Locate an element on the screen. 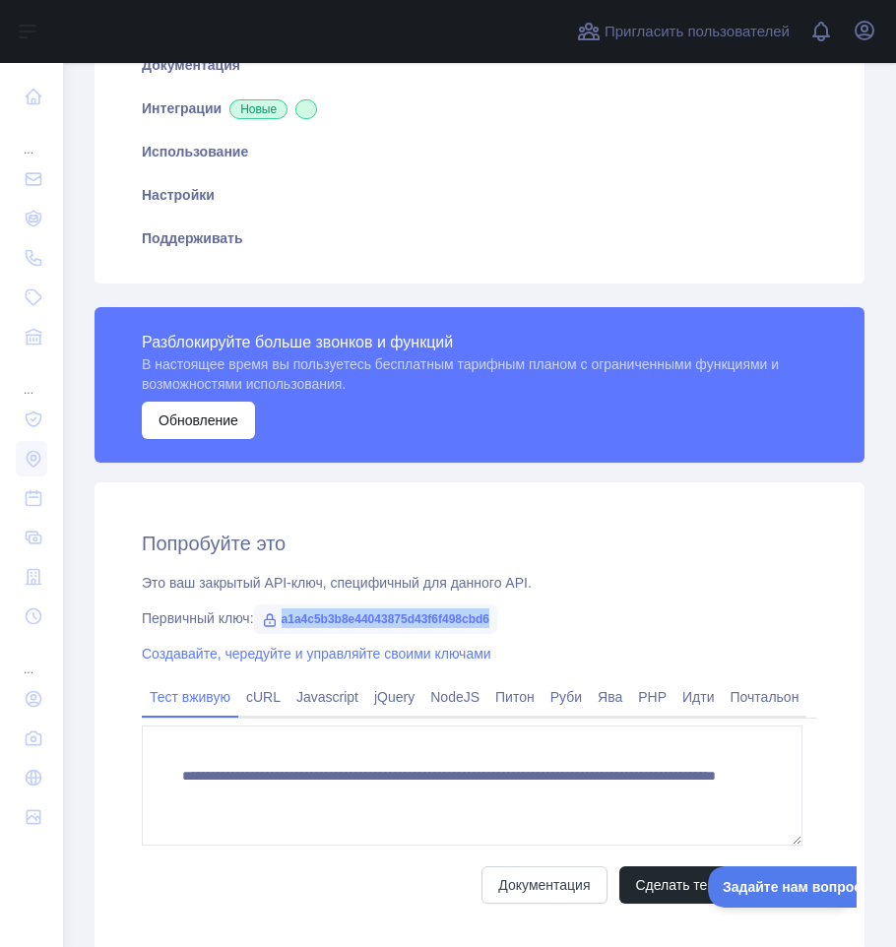  a: Создавайте, чередуйте и управляйте своими ключами is located at coordinates (316, 654).